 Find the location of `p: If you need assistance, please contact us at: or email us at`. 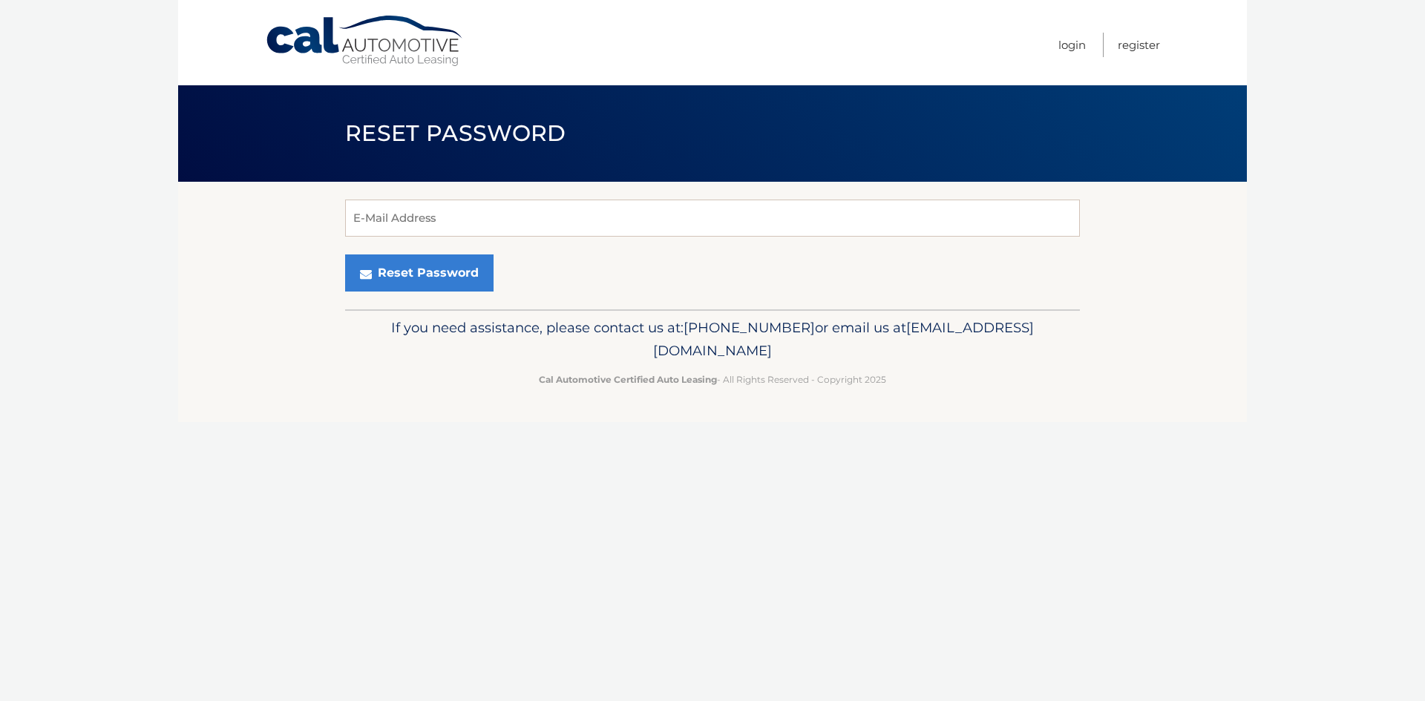

p: If you need assistance, please contact us at: or email us at is located at coordinates (713, 340).